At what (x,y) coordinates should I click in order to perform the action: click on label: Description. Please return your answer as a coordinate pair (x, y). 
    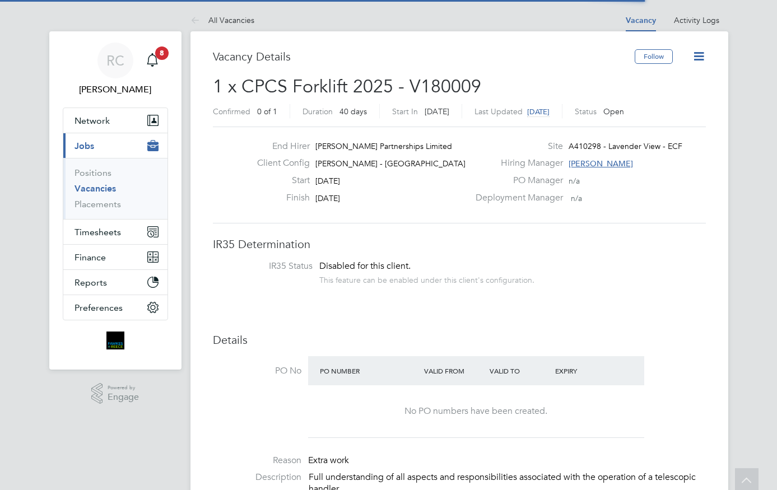
    Looking at the image, I should click on (257, 477).